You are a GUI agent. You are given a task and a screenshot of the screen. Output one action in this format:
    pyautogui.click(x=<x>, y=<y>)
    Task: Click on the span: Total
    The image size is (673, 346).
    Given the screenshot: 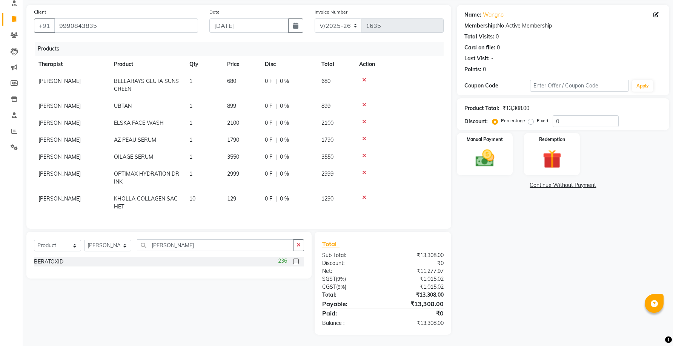 What is the action you would take?
    pyautogui.click(x=331, y=244)
    